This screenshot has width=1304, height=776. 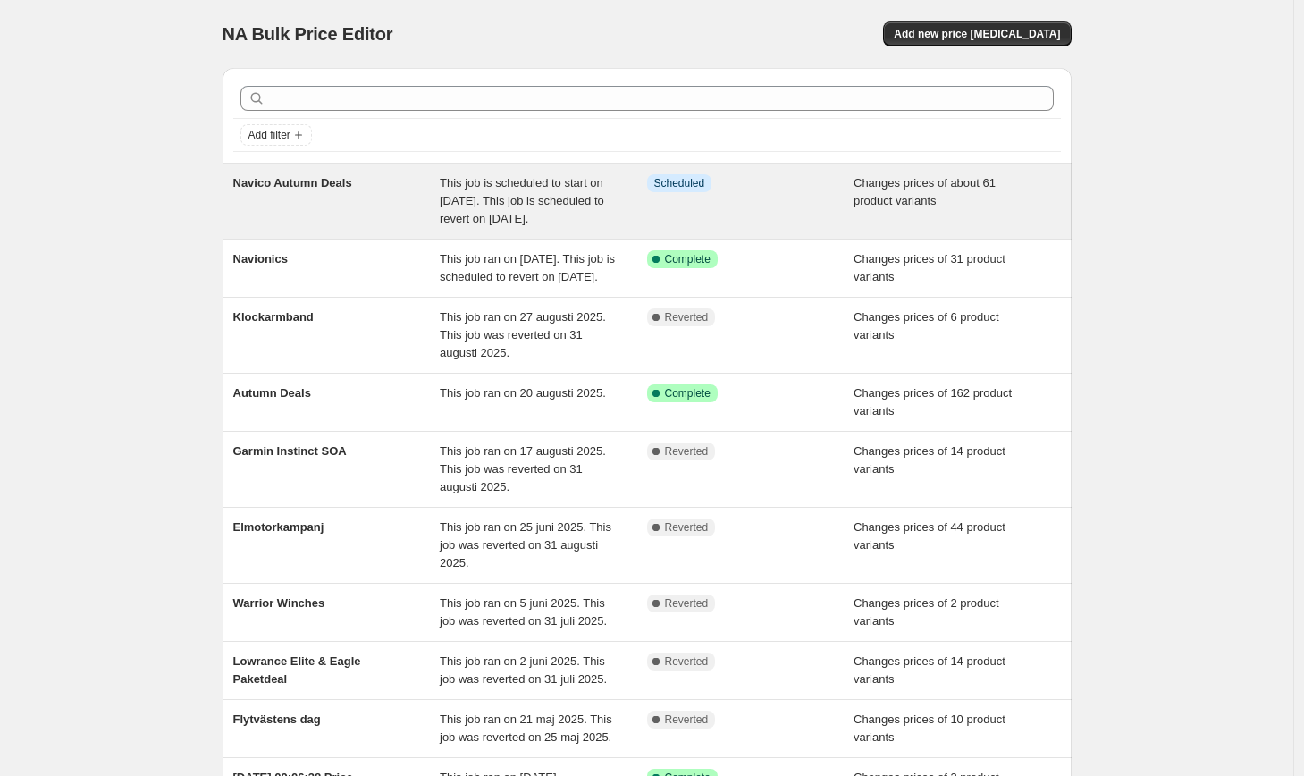 I want to click on span: Changes prices of 2 product variants, so click(x=926, y=612).